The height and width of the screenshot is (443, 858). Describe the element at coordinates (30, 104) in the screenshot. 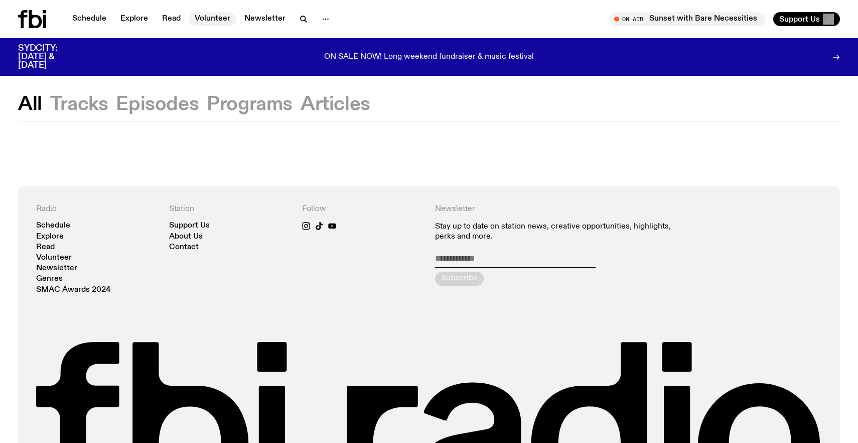

I see `button: All` at that location.